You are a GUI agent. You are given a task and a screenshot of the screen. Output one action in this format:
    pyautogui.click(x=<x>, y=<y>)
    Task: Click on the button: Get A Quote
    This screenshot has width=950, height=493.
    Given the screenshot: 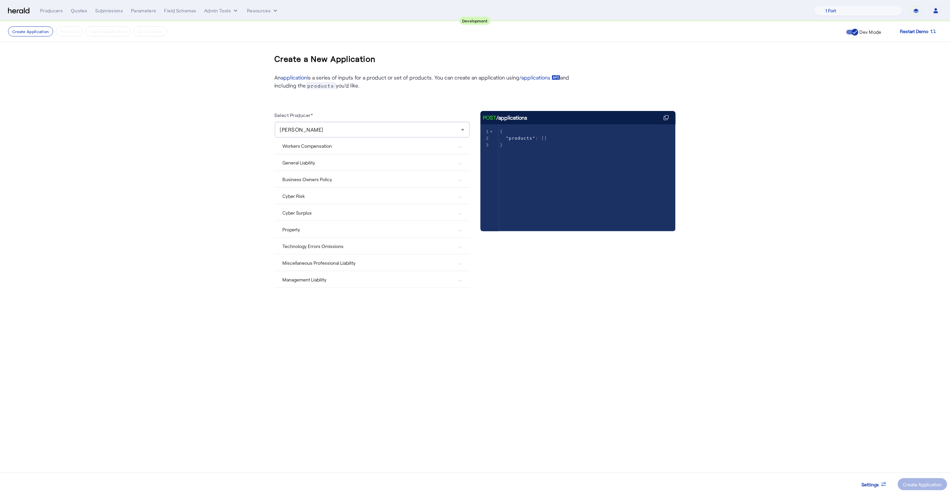 What is the action you would take?
    pyautogui.click(x=150, y=31)
    